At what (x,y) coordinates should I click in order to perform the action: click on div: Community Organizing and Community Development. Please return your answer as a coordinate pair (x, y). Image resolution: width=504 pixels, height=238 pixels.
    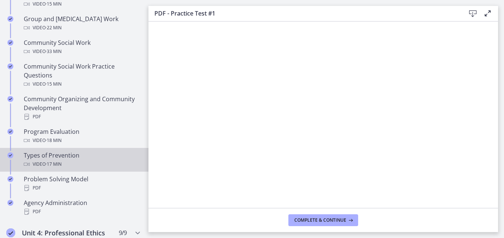
    Looking at the image, I should click on (82, 108).